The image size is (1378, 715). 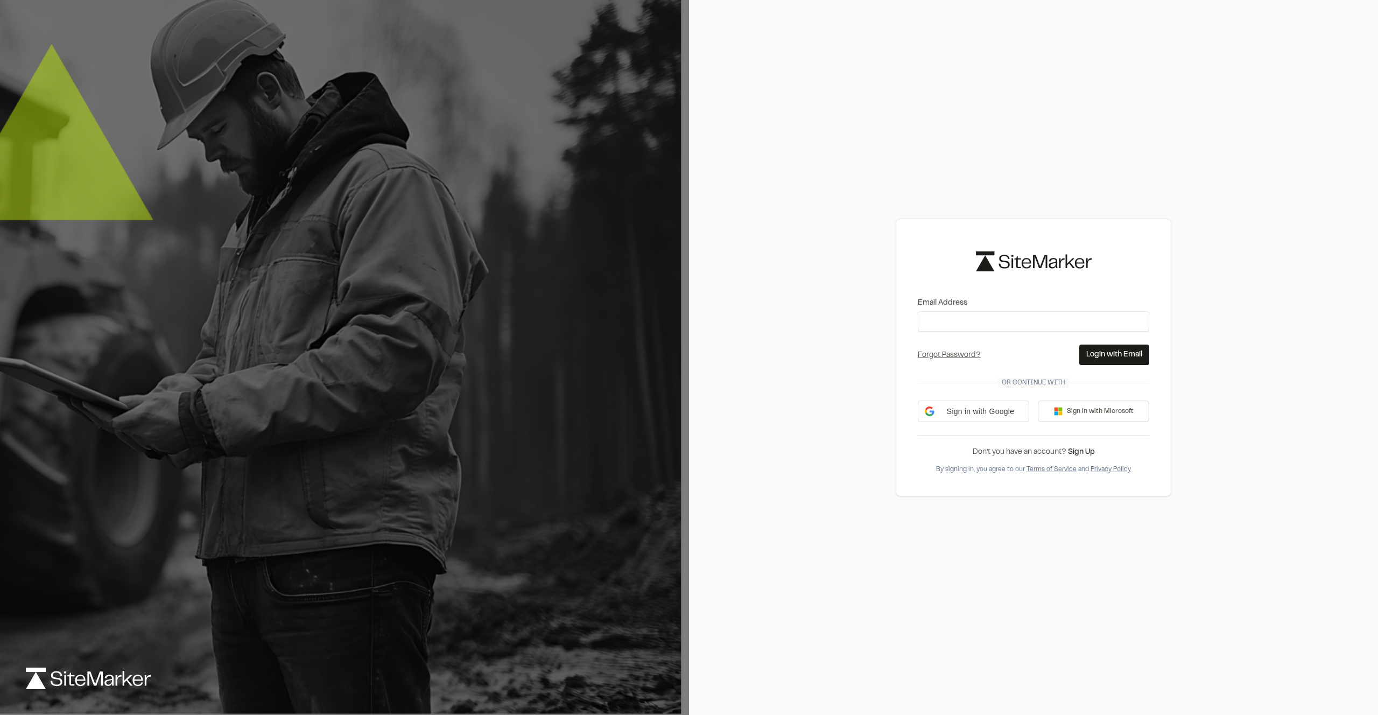 What do you see at coordinates (980, 411) in the screenshot?
I see `span: Sign in with Google` at bounding box center [980, 411].